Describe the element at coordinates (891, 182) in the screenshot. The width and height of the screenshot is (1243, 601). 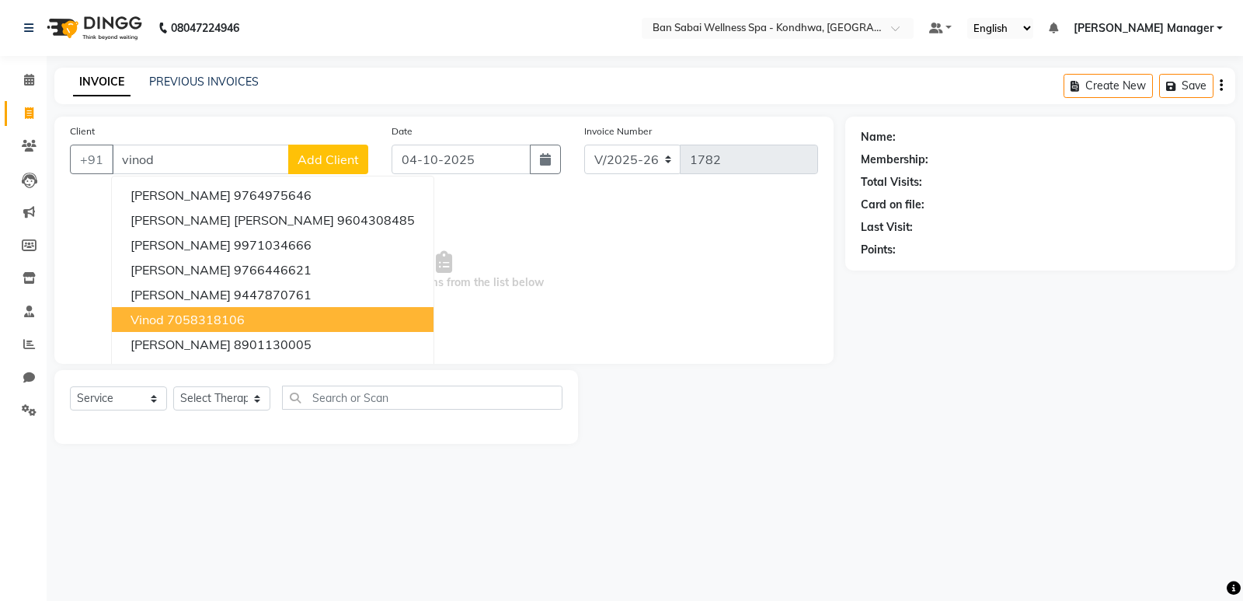
I see `div: Total Visits:` at that location.